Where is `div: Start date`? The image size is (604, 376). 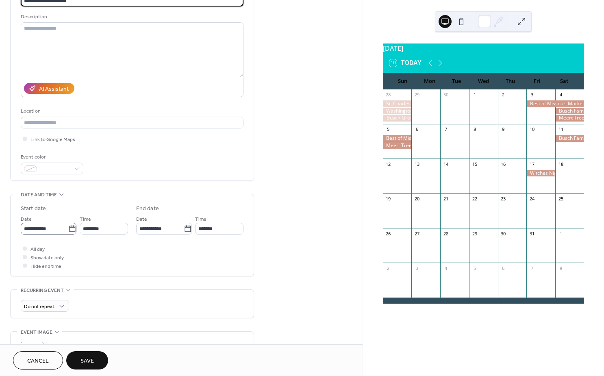 div: Start date is located at coordinates (33, 208).